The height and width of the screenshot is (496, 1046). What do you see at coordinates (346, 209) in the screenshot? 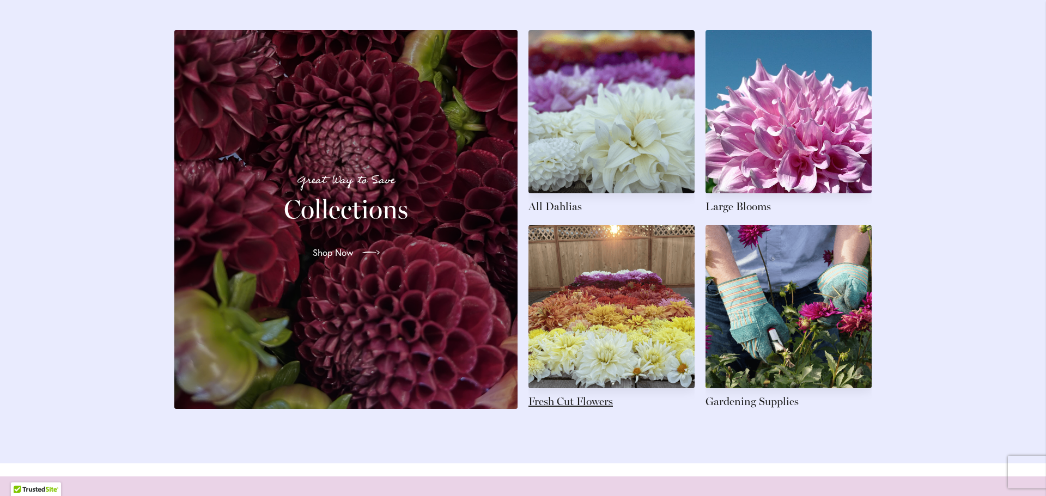
I see `h2: Collections` at bounding box center [346, 209].